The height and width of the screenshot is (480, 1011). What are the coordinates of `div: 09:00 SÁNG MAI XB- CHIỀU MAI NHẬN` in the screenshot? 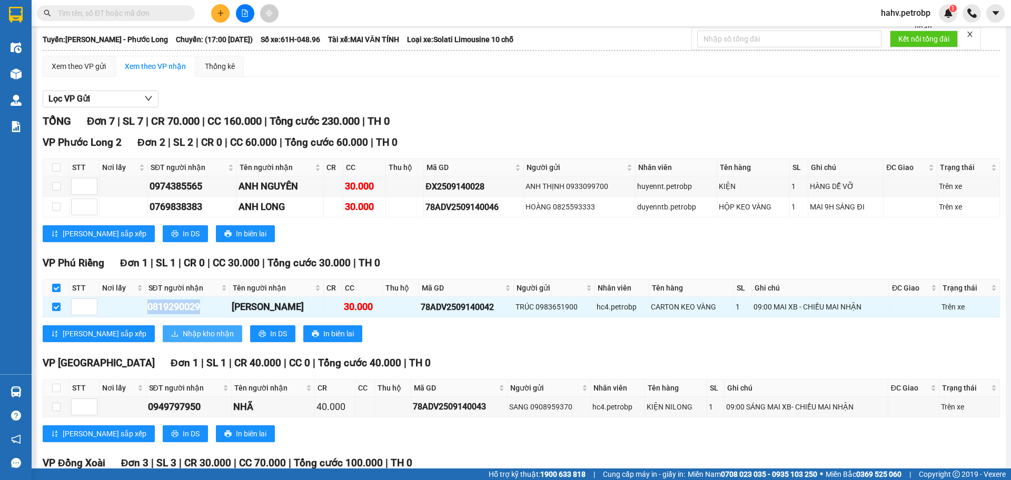 It's located at (806, 407).